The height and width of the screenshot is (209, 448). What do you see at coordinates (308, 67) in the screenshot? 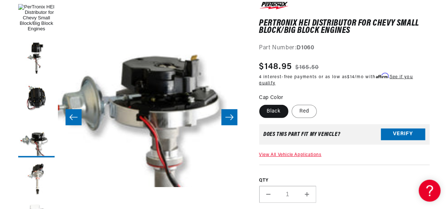
I see `s: $165.50` at bounding box center [308, 67].